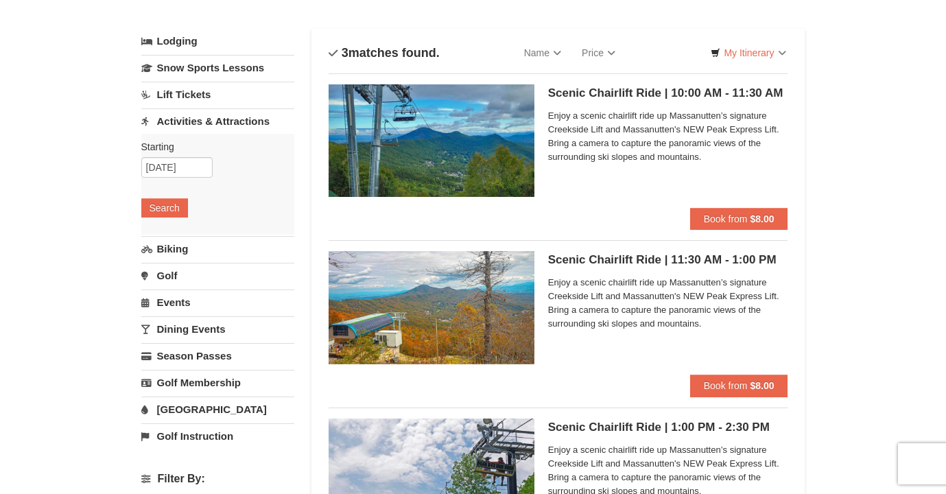 The height and width of the screenshot is (494, 946). What do you see at coordinates (668, 427) in the screenshot?
I see `h5: Scenic Chairlift Ride | 1:00 PM - 2:30 PM` at bounding box center [668, 427].